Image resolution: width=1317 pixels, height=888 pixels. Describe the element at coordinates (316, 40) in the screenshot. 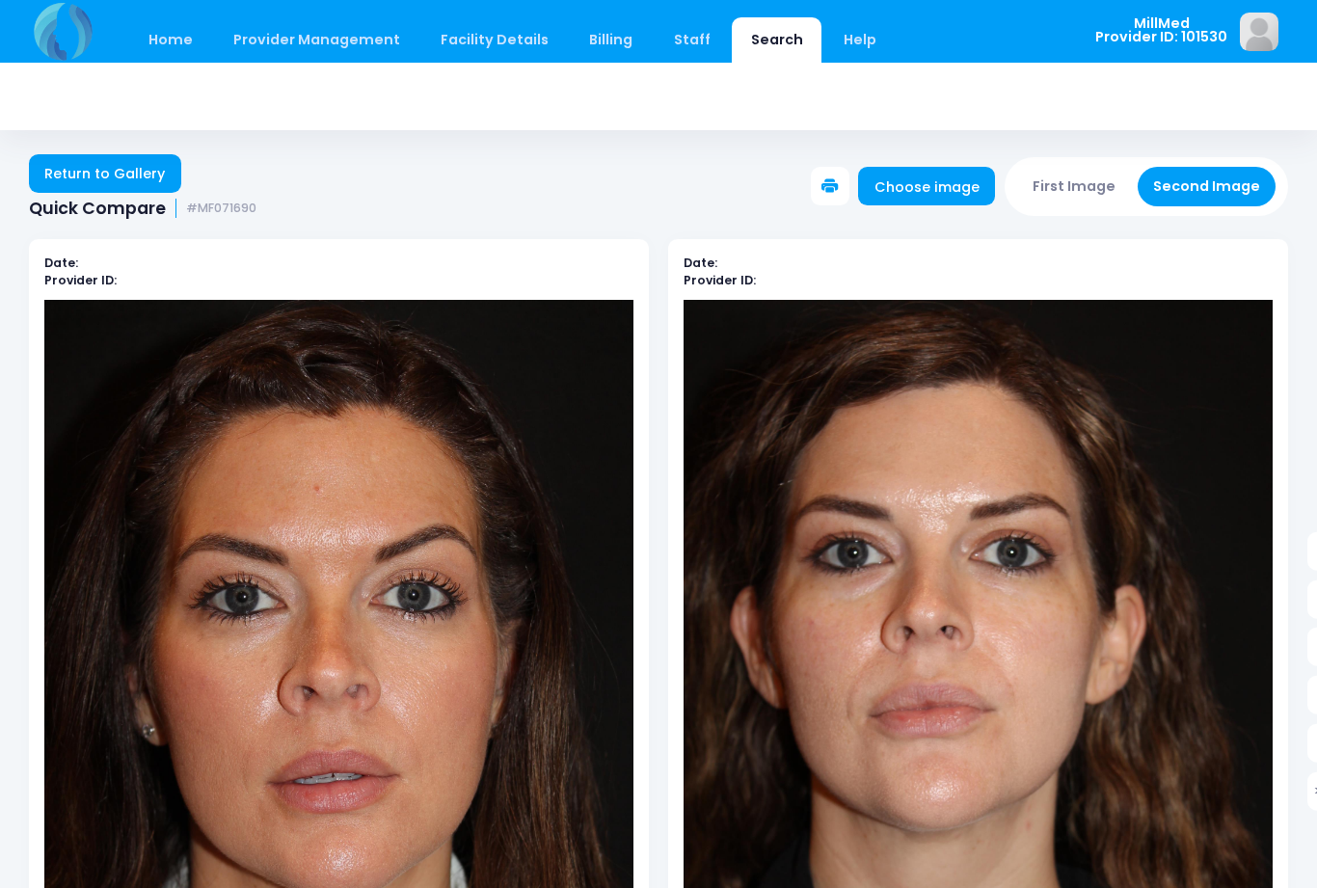

I see `a: Provider Management` at that location.